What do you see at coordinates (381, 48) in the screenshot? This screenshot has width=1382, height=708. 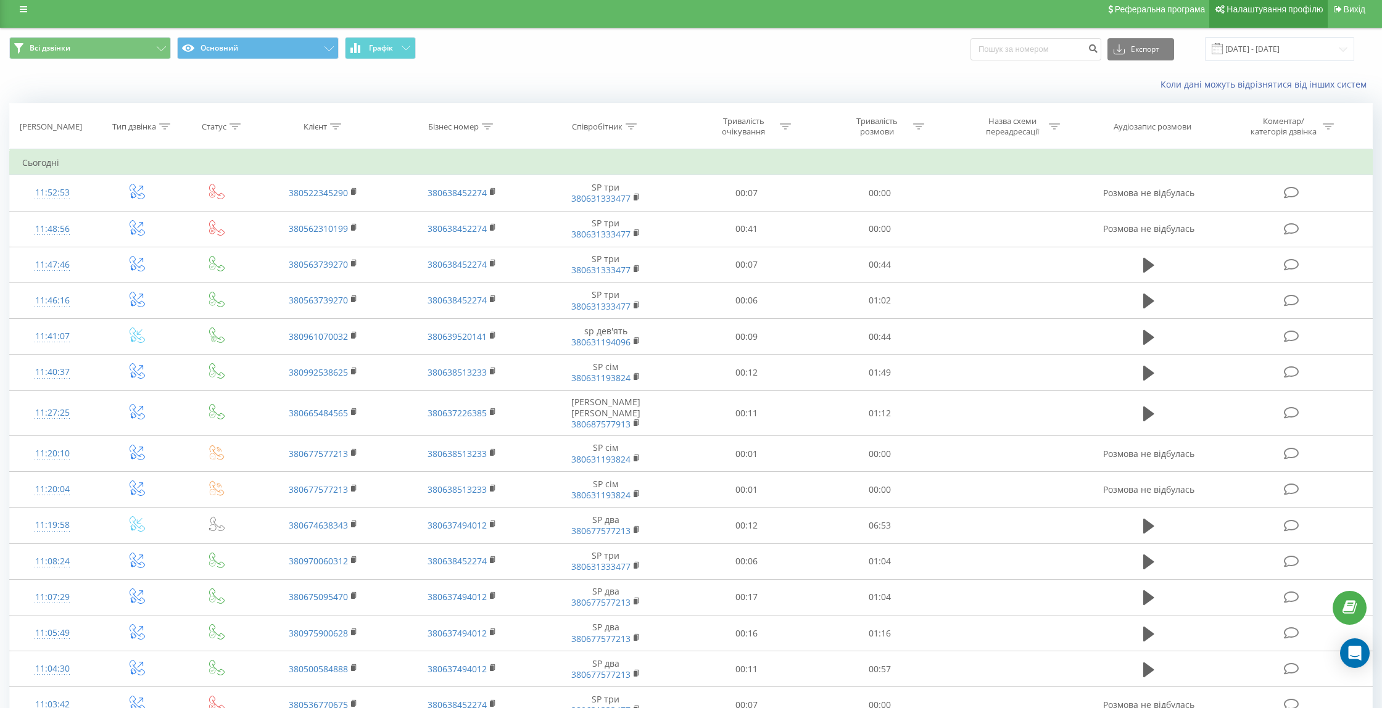 I see `span: Графік` at bounding box center [381, 48].